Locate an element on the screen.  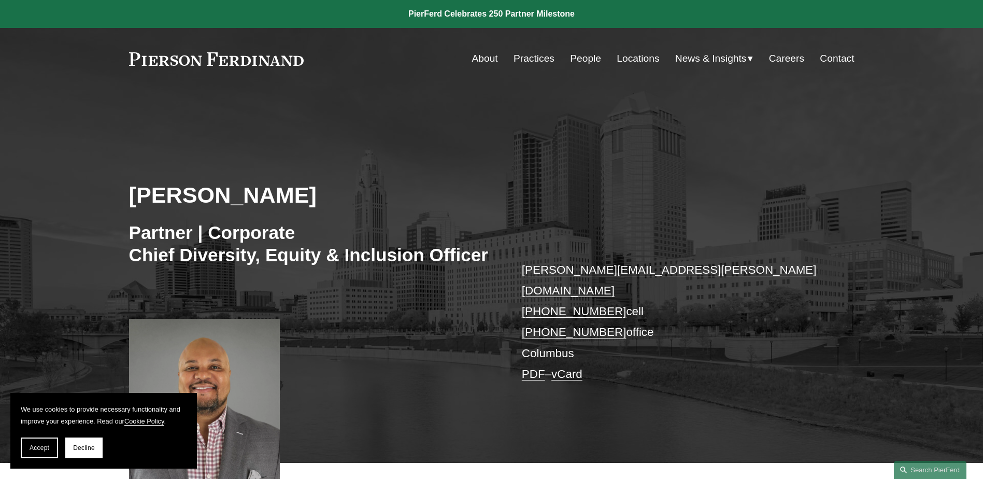
a: vCard is located at coordinates (567, 374).